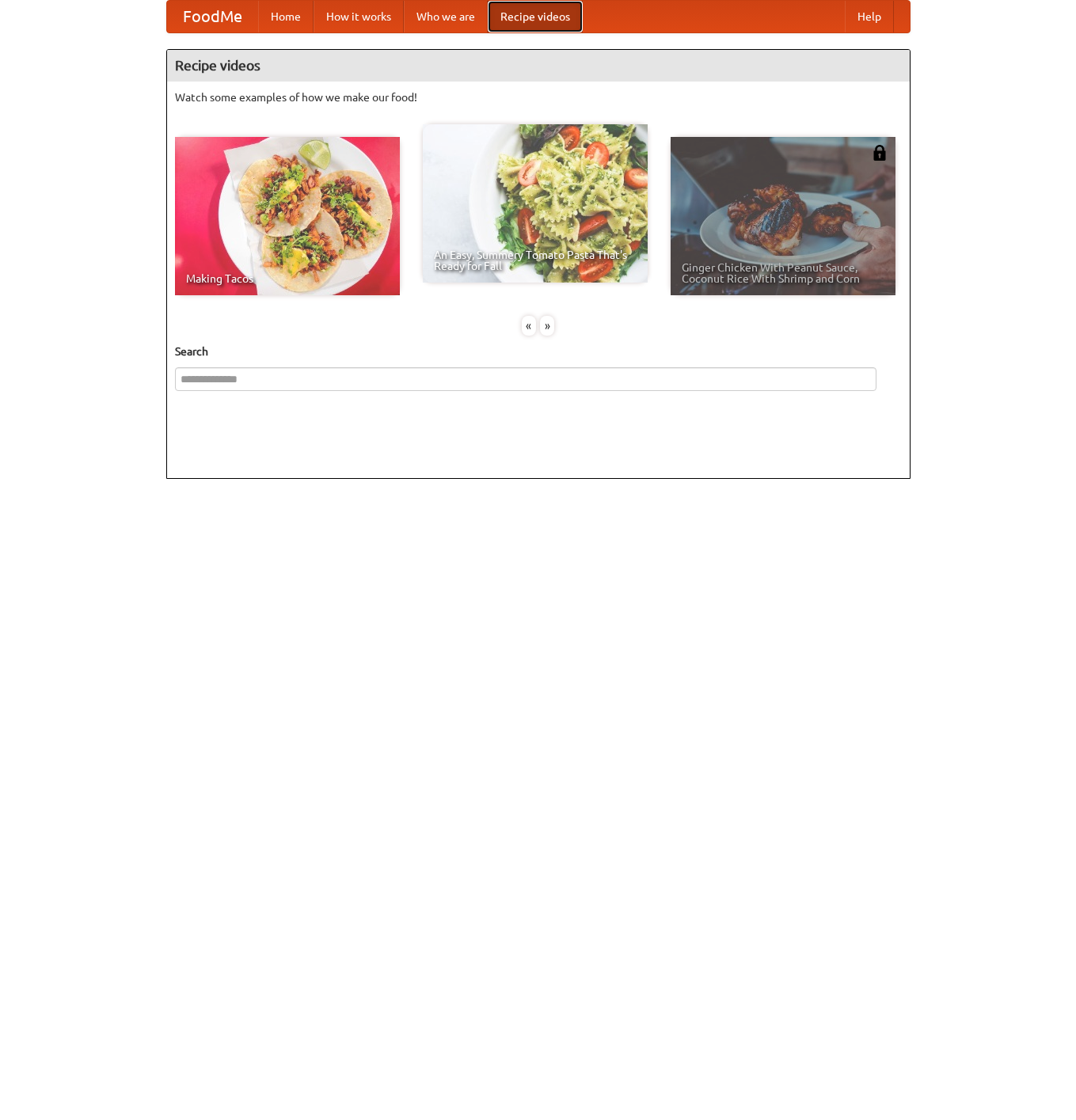 This screenshot has width=1076, height=1120. What do you see at coordinates (286, 16) in the screenshot?
I see `a: Home` at bounding box center [286, 16].